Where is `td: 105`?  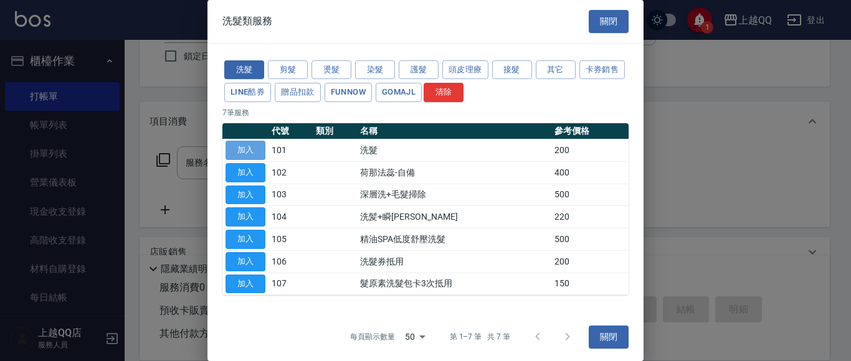
td: 105 is located at coordinates (290, 240).